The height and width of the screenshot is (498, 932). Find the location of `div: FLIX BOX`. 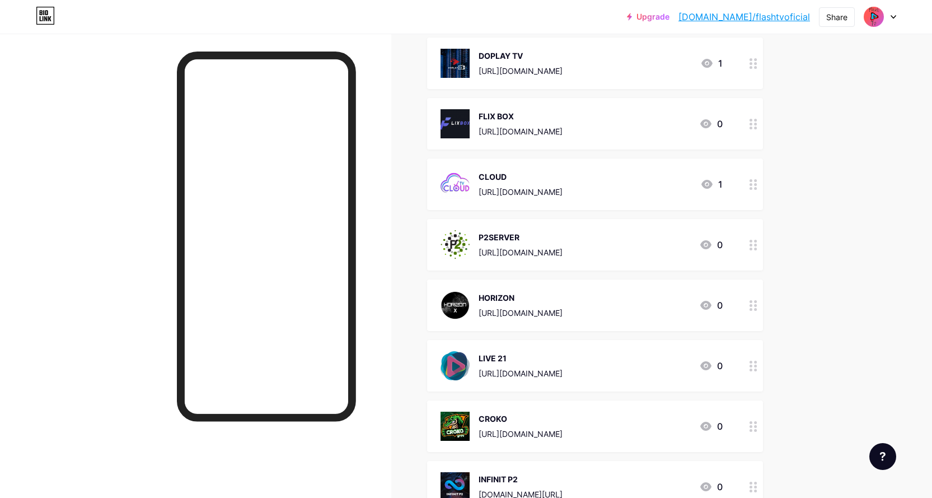

div: FLIX BOX is located at coordinates (521, 116).